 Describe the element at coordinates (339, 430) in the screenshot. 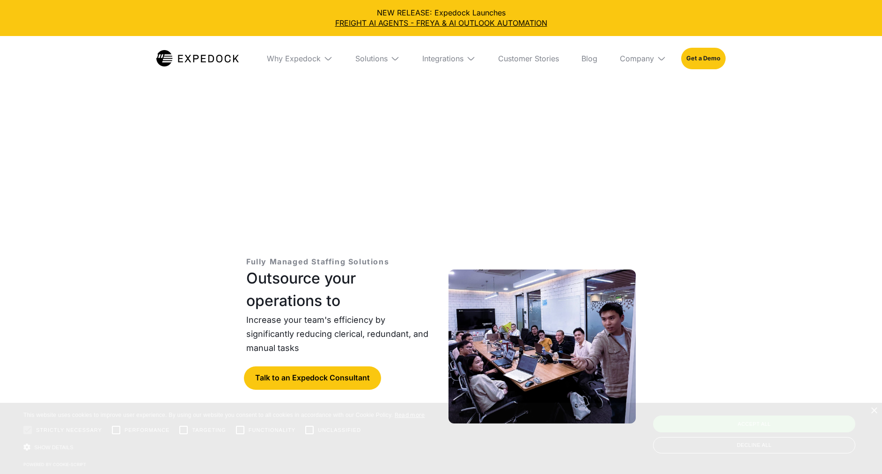

I see `span: Unclassified` at that location.